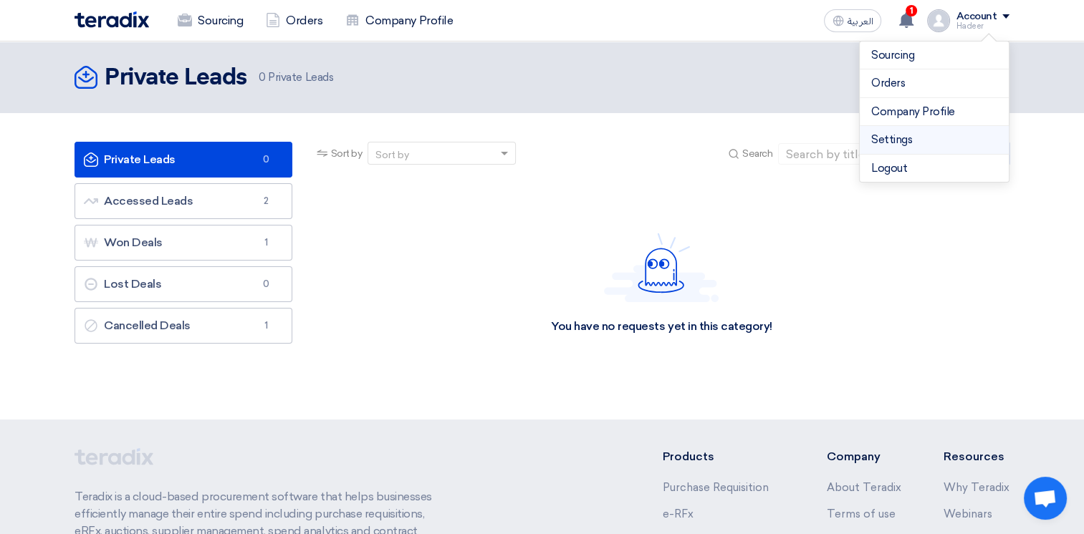 Image resolution: width=1084 pixels, height=534 pixels. Describe the element at coordinates (392, 155) in the screenshot. I see `div: Sort by` at that location.